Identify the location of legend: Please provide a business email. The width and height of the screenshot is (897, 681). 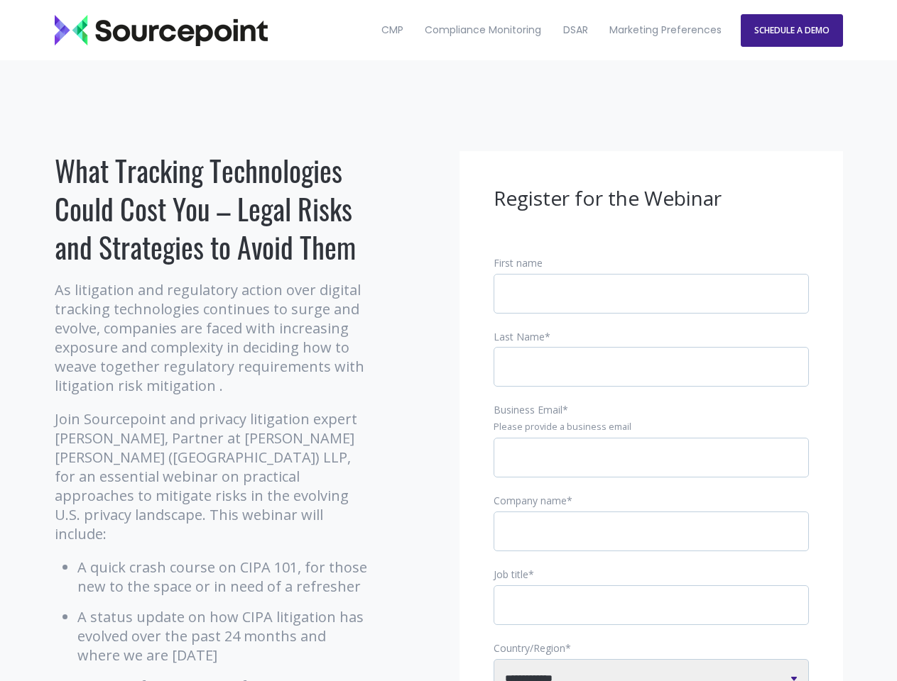
(651, 427).